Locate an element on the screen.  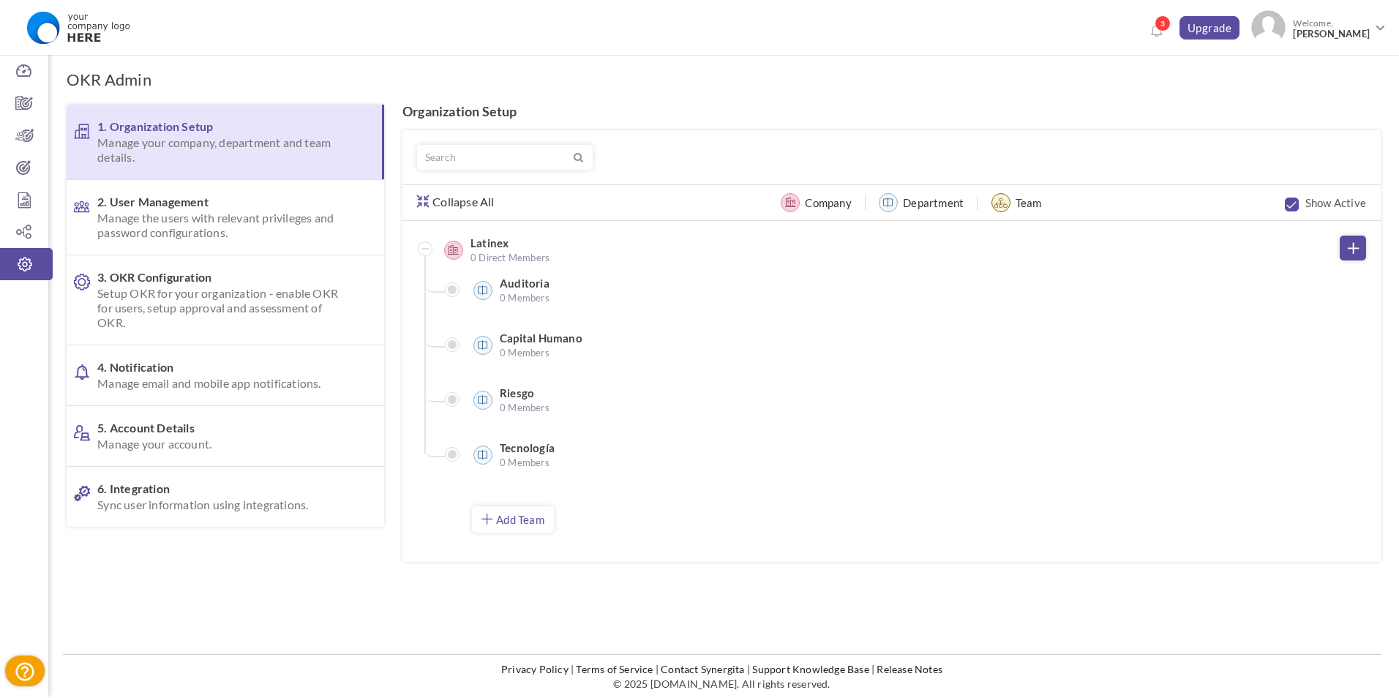
label: Latinex is located at coordinates (490, 243).